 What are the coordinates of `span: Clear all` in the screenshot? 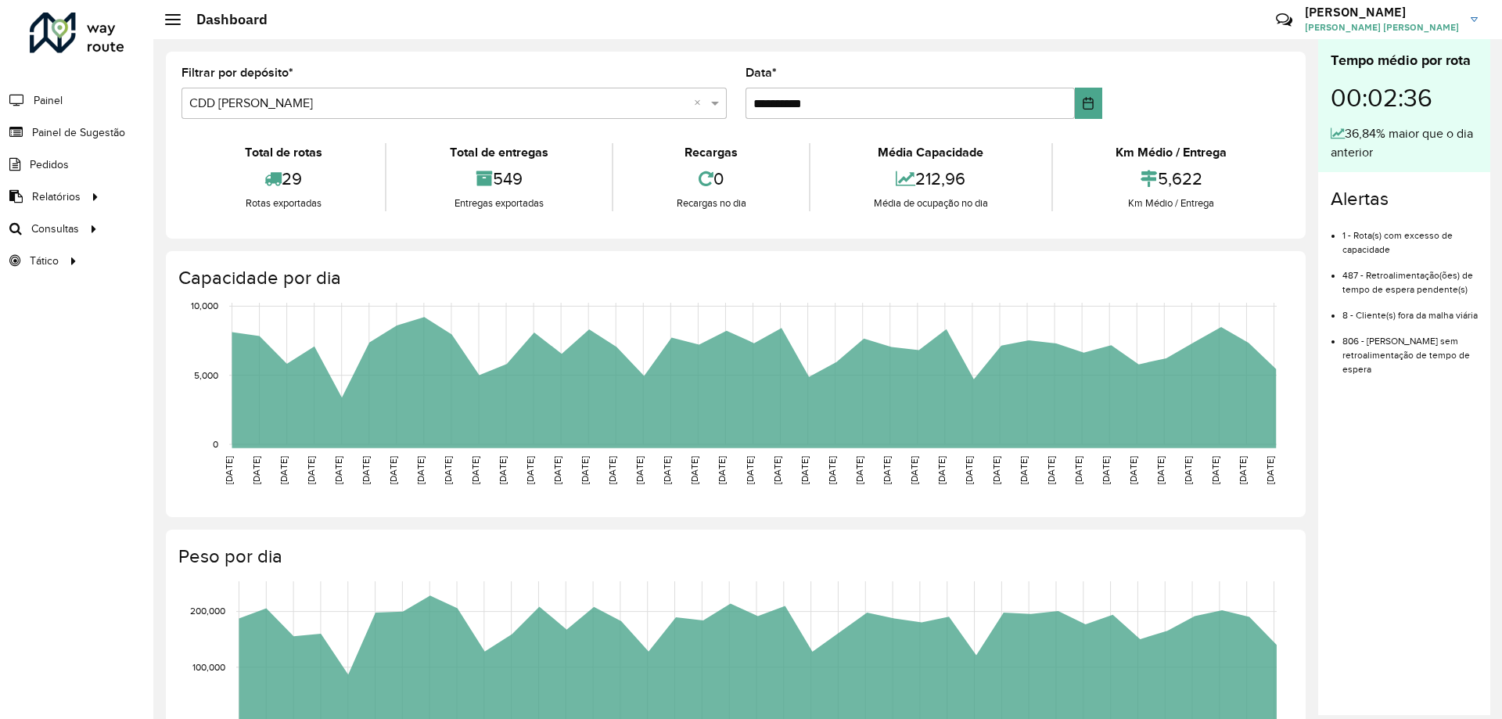 It's located at (700, 103).